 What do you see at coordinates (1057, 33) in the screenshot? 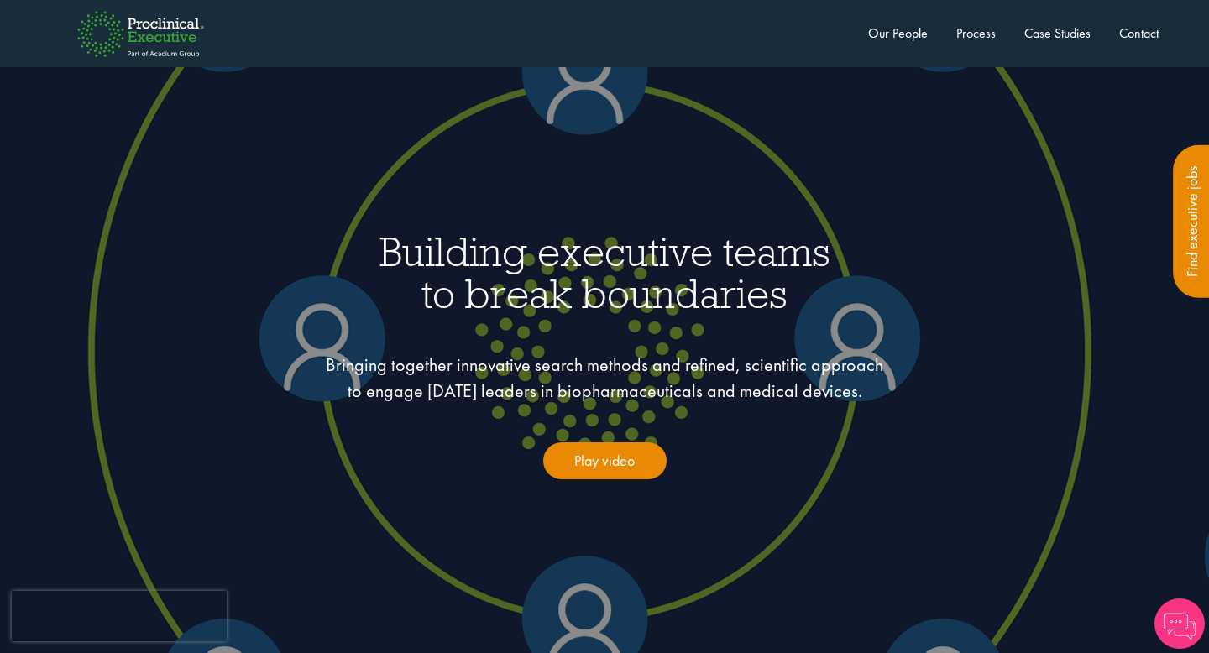
I see `a: Case Studies` at bounding box center [1057, 33].